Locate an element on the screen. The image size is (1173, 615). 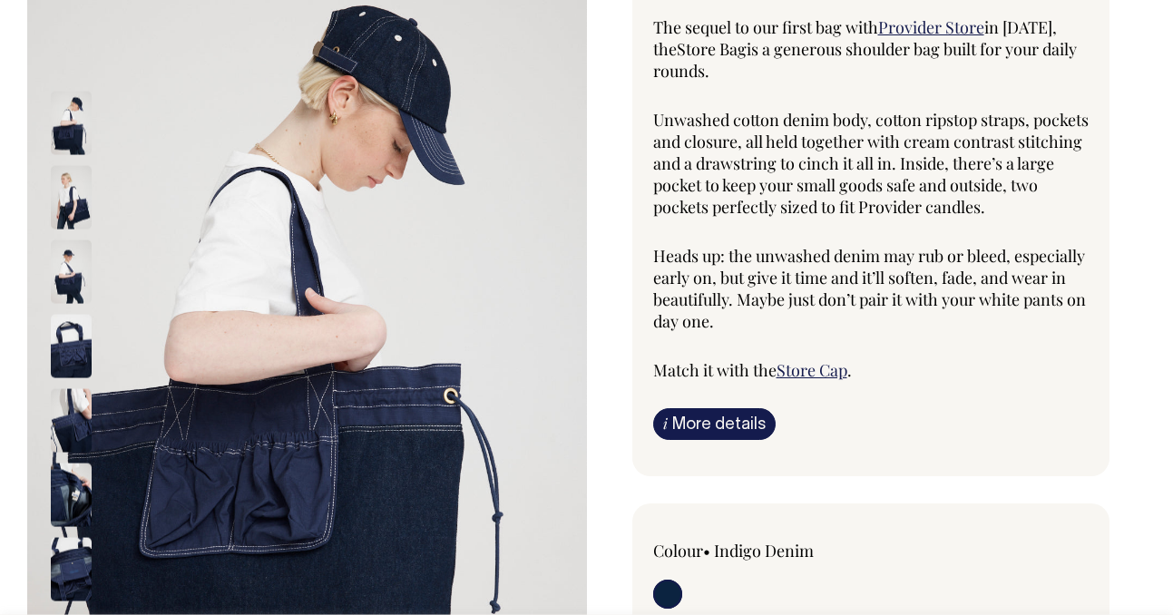
span: The sequel to our first bag with is located at coordinates (766, 27).